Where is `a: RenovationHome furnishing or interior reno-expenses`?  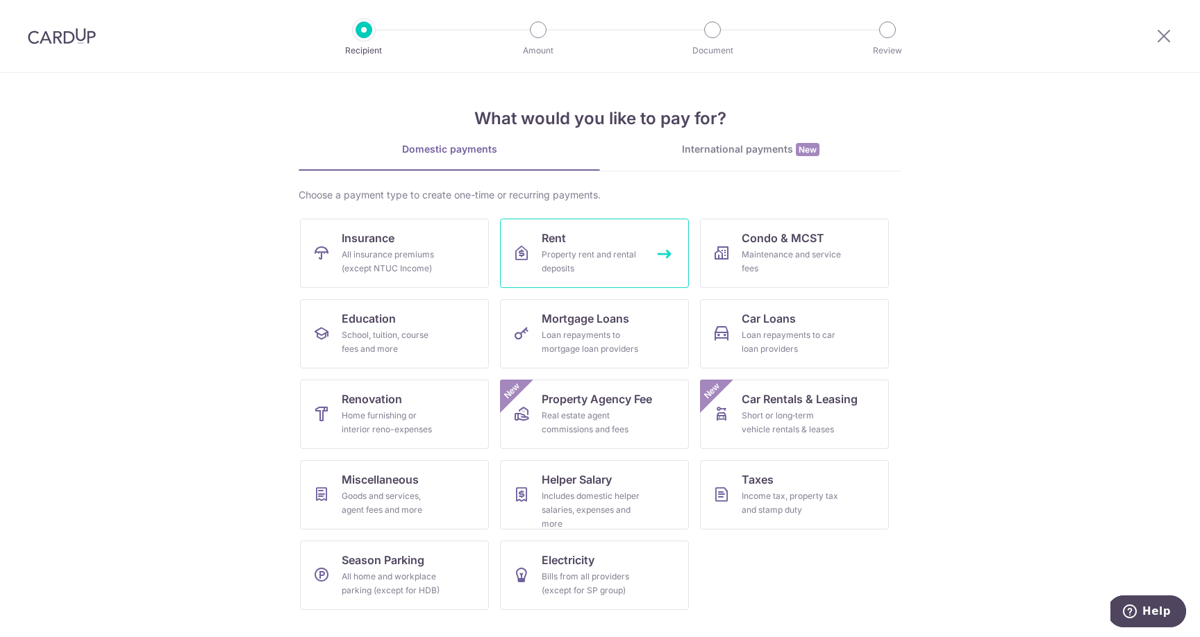 a: RenovationHome furnishing or interior reno-expenses is located at coordinates (394, 415).